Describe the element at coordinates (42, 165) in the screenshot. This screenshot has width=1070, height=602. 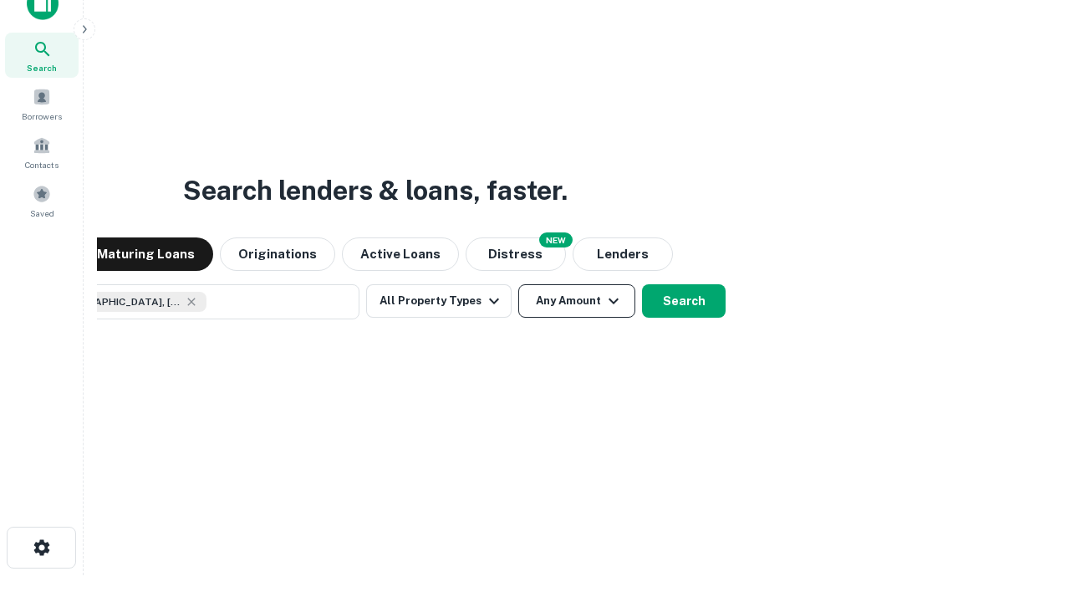
I see `span: Contacts` at that location.